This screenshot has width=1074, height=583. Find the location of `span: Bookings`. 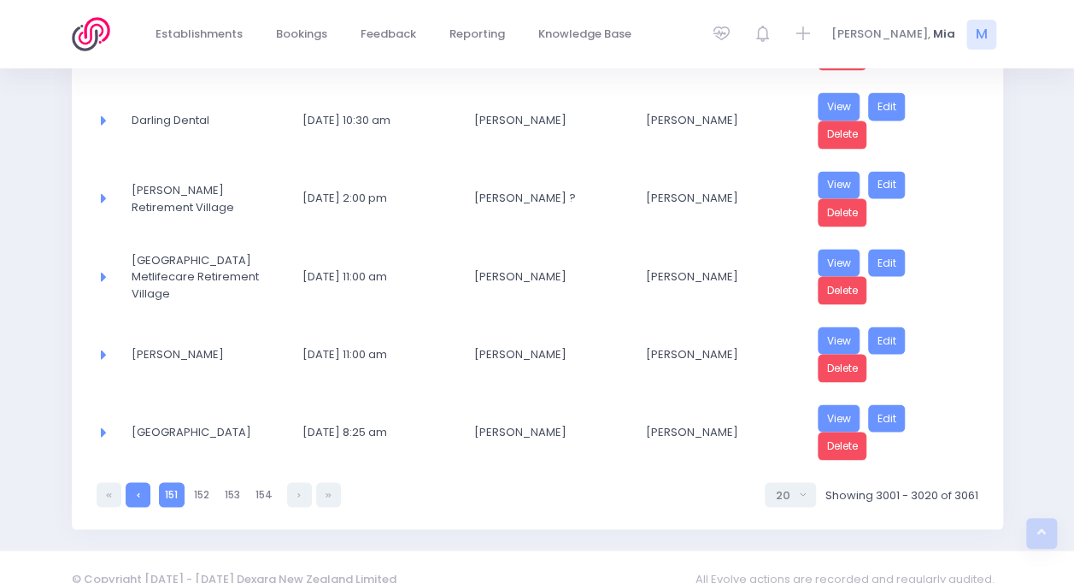

span: Bookings is located at coordinates (302, 34).